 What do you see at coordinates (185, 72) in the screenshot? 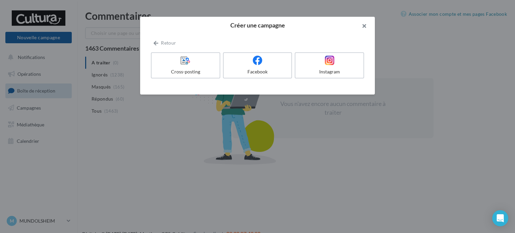
I see `div: Cross-posting` at bounding box center [185, 72].